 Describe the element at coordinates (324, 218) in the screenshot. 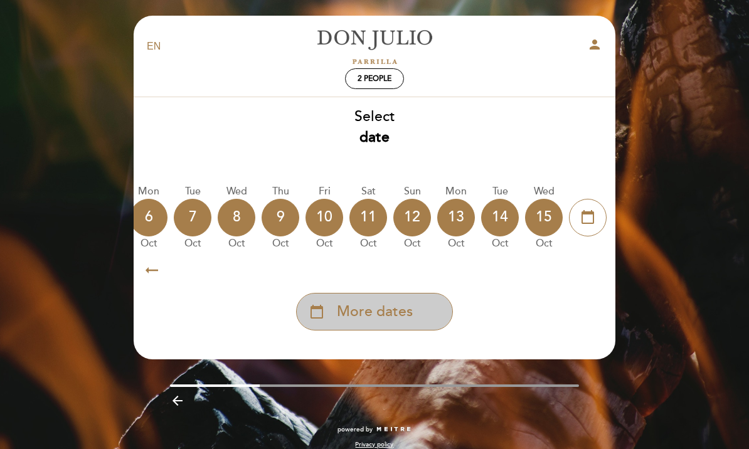

I see `div: 10` at that location.